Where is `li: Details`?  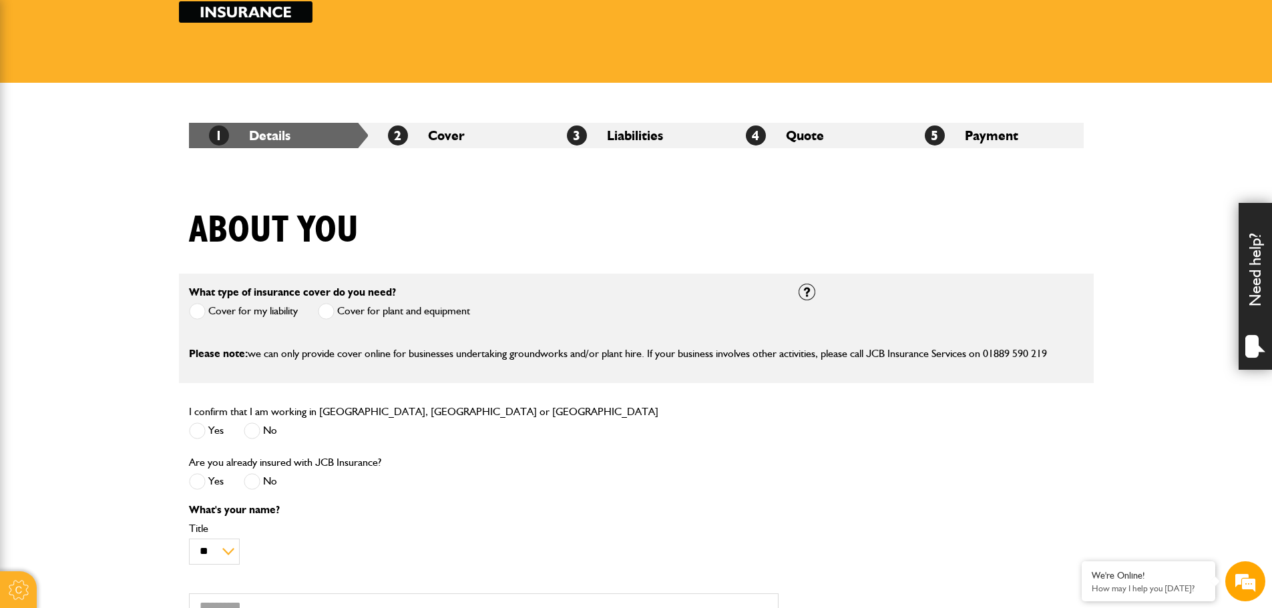 li: Details is located at coordinates (279, 136).